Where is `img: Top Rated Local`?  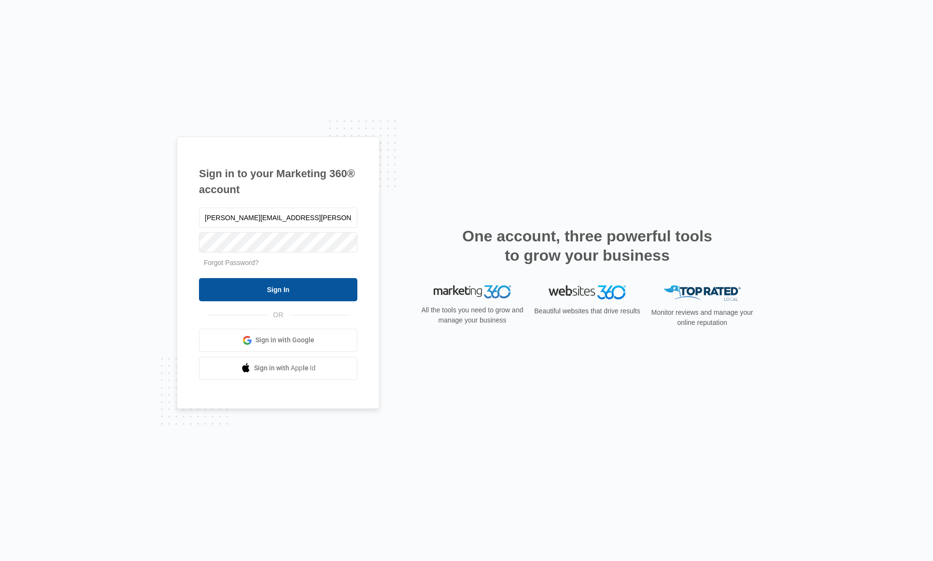
img: Top Rated Local is located at coordinates (703, 293).